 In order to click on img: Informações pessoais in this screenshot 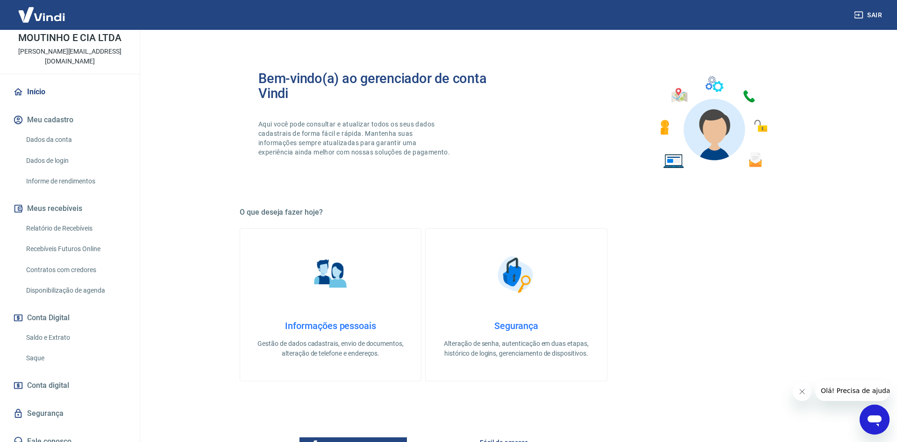, I will do `click(331, 275)`.